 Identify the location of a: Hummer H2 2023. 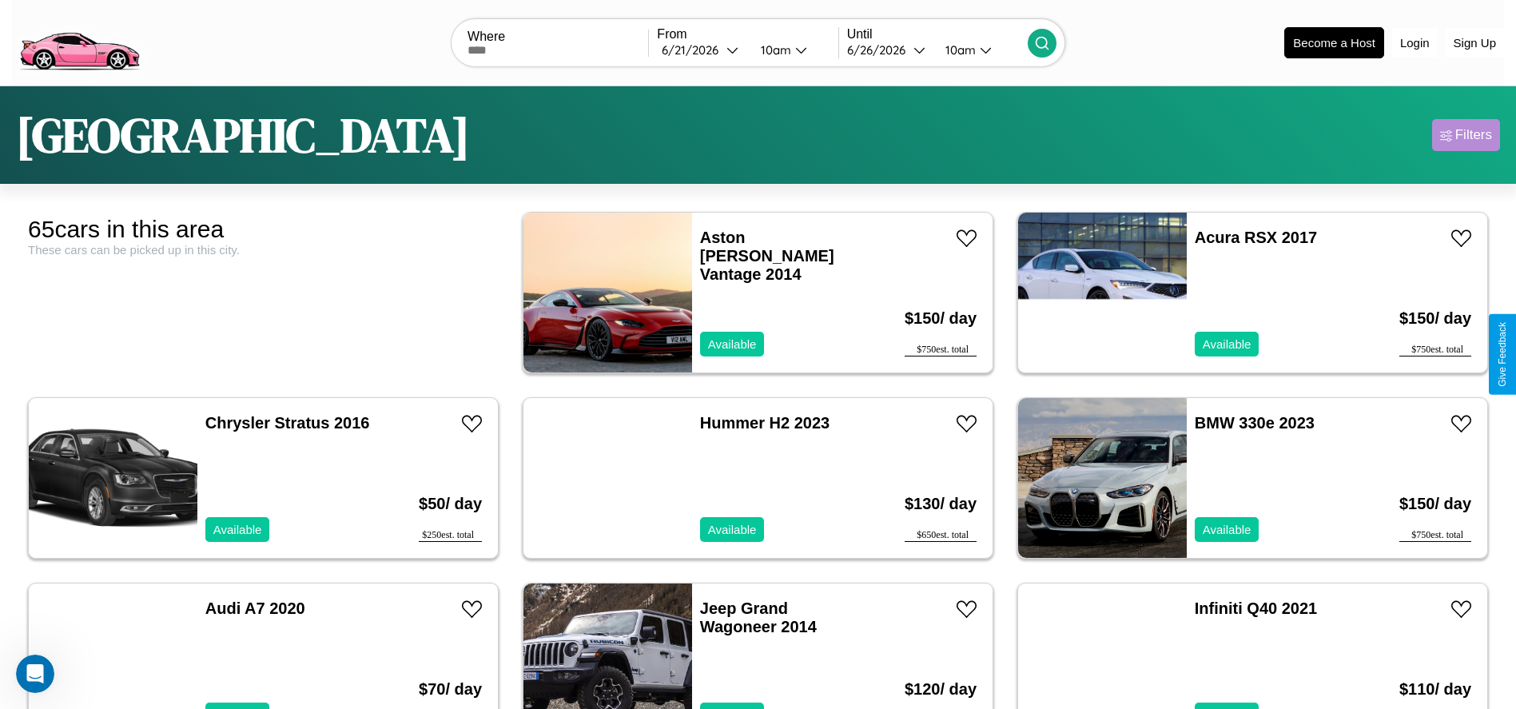
(765, 423).